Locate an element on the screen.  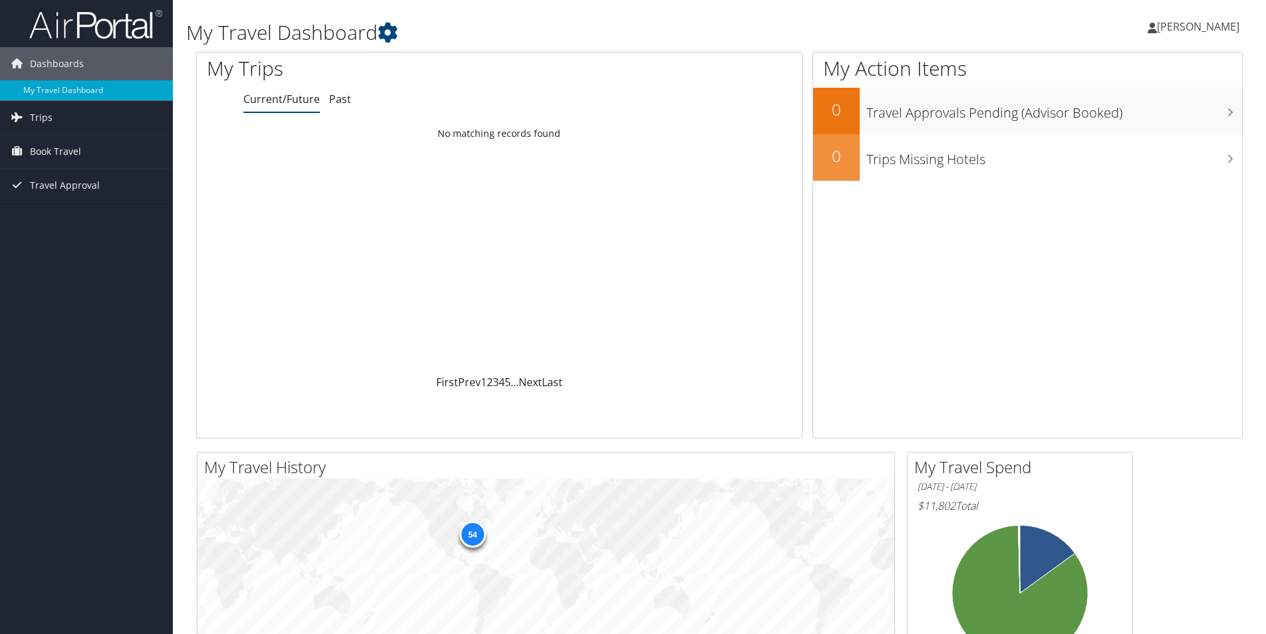
h6: Total is located at coordinates (1020, 506).